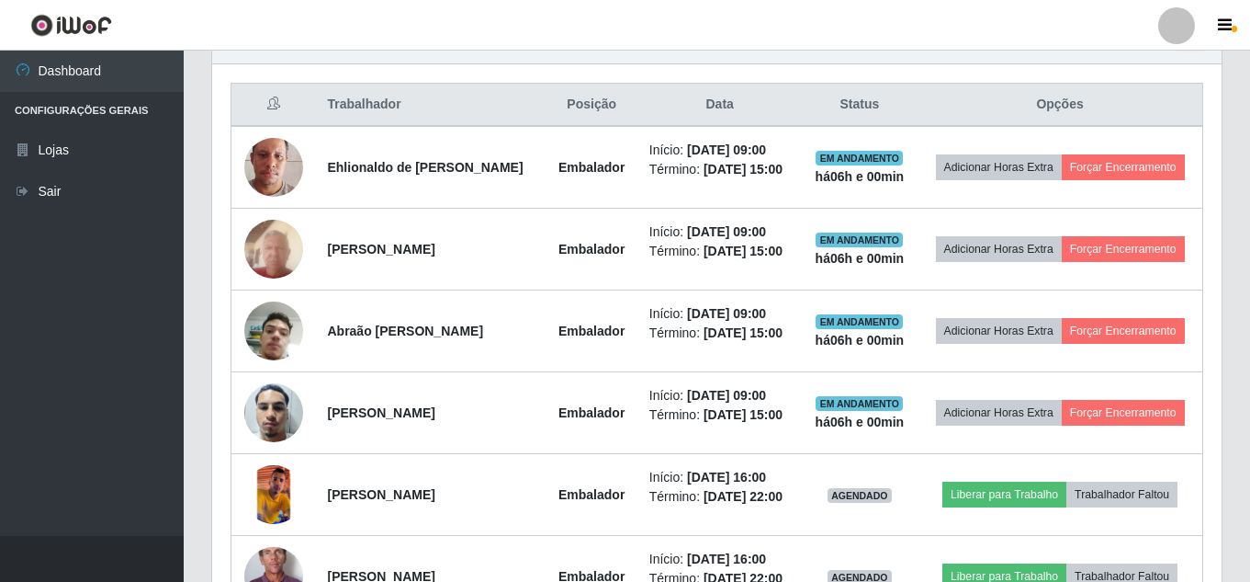 The width and height of the screenshot is (1250, 582). What do you see at coordinates (720, 105) in the screenshot?
I see `th: Data` at bounding box center [720, 105].